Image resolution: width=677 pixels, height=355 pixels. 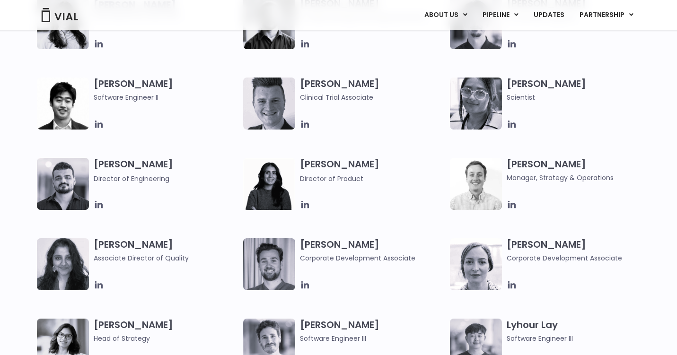 What do you see at coordinates (579, 97) in the screenshot?
I see `span: Scientist` at bounding box center [579, 97].